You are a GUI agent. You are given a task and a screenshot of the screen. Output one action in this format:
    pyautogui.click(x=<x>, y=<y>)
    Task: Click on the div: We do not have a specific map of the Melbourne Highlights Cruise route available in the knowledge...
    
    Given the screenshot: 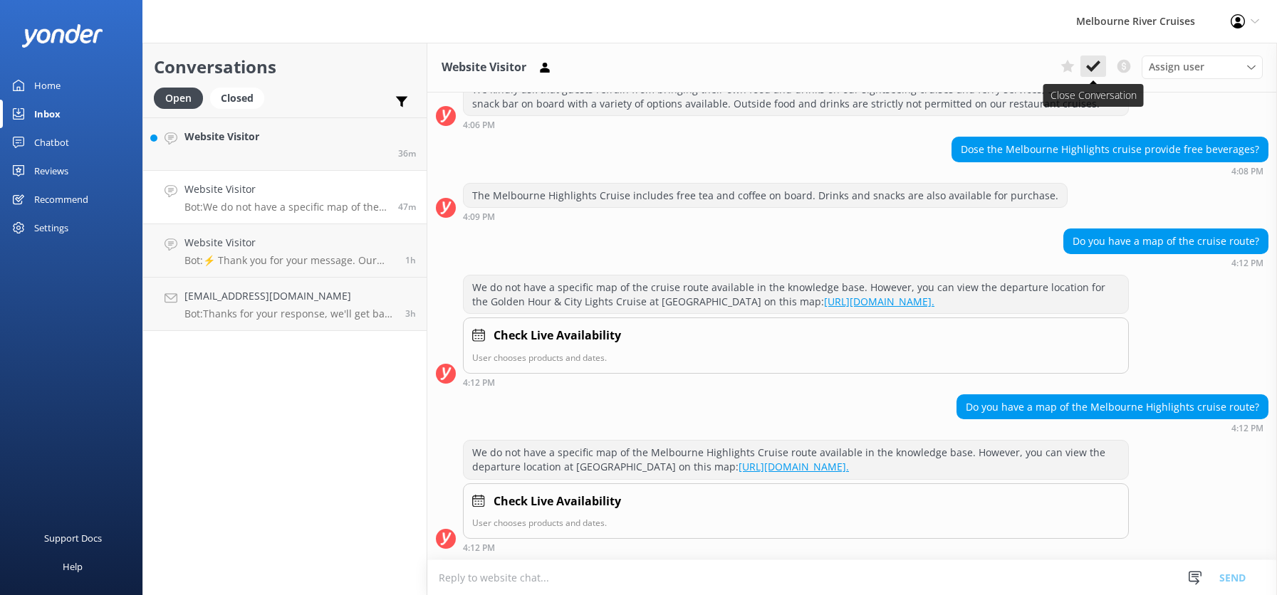 What is the action you would take?
    pyautogui.click(x=795, y=459)
    